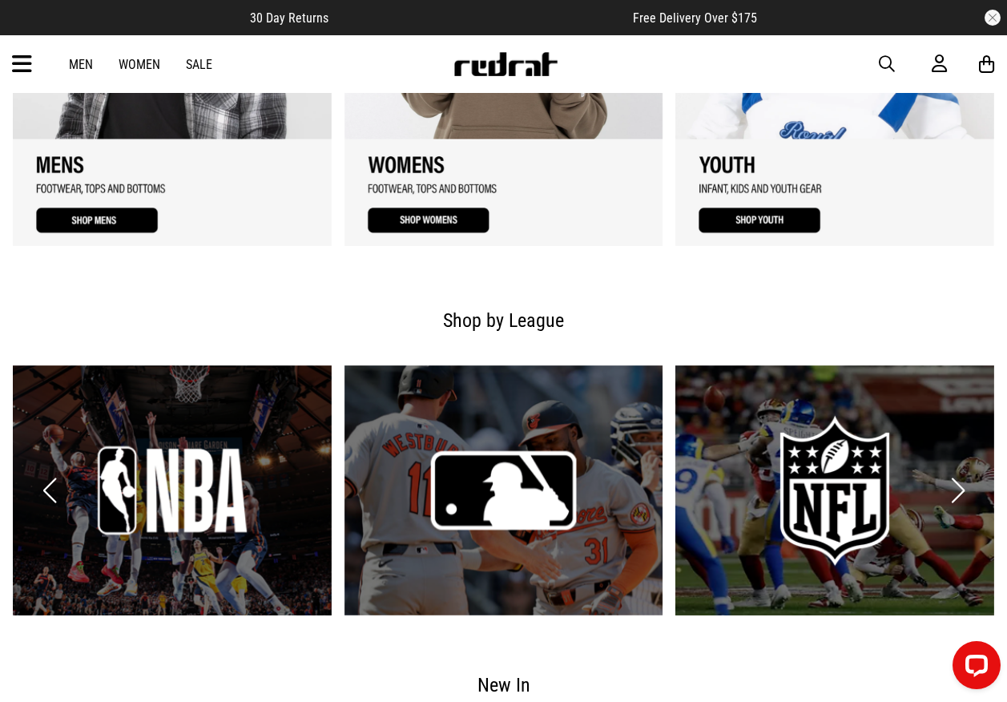  Describe the element at coordinates (695, 18) in the screenshot. I see `span: Free Delivery Over $175` at that location.